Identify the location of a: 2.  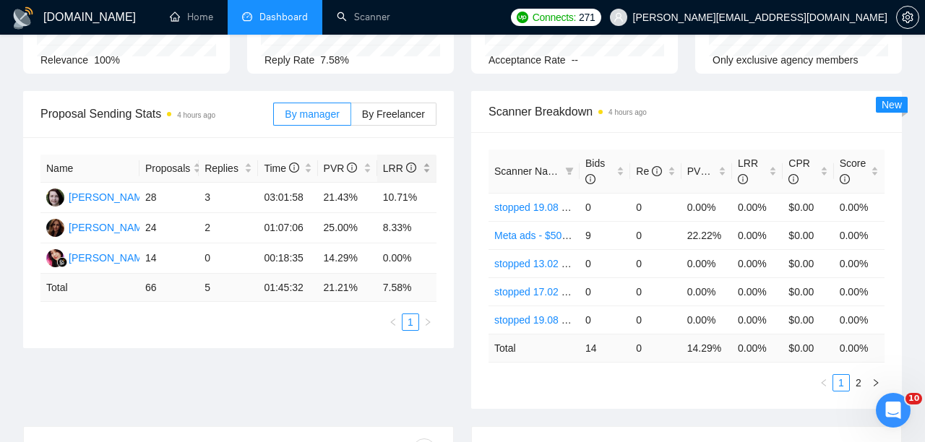
(859, 383).